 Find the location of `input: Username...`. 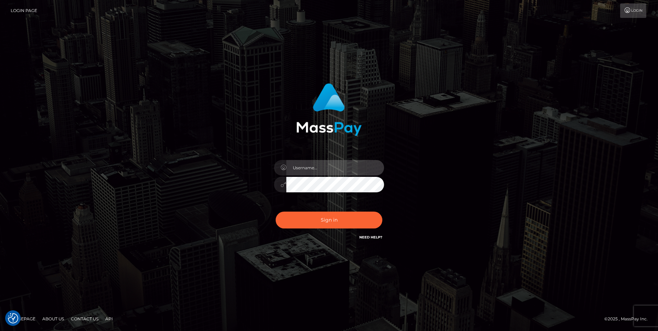

input: Username... is located at coordinates (335, 168).